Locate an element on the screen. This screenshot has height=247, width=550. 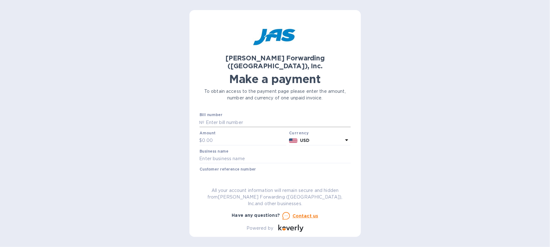
b: Have any questions? is located at coordinates (256, 215).